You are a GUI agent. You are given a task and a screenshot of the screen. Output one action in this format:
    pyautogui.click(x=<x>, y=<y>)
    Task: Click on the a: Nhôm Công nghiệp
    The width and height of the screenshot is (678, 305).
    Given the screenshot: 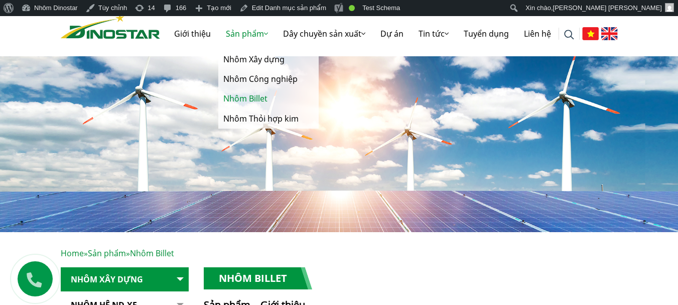 What is the action you would take?
    pyautogui.click(x=268, y=79)
    